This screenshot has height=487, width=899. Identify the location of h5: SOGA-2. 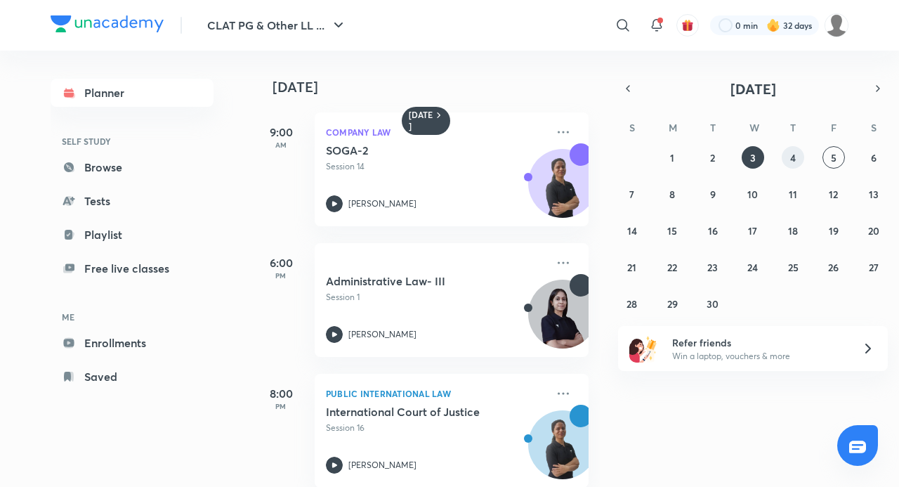
(413, 150).